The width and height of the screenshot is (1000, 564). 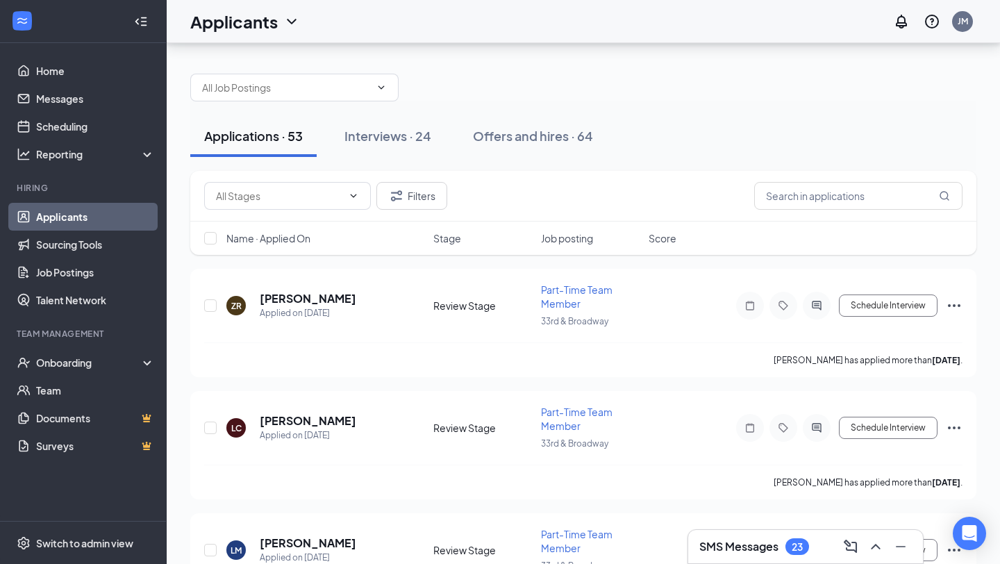 What do you see at coordinates (95, 300) in the screenshot?
I see `a: Talent Network` at bounding box center [95, 300].